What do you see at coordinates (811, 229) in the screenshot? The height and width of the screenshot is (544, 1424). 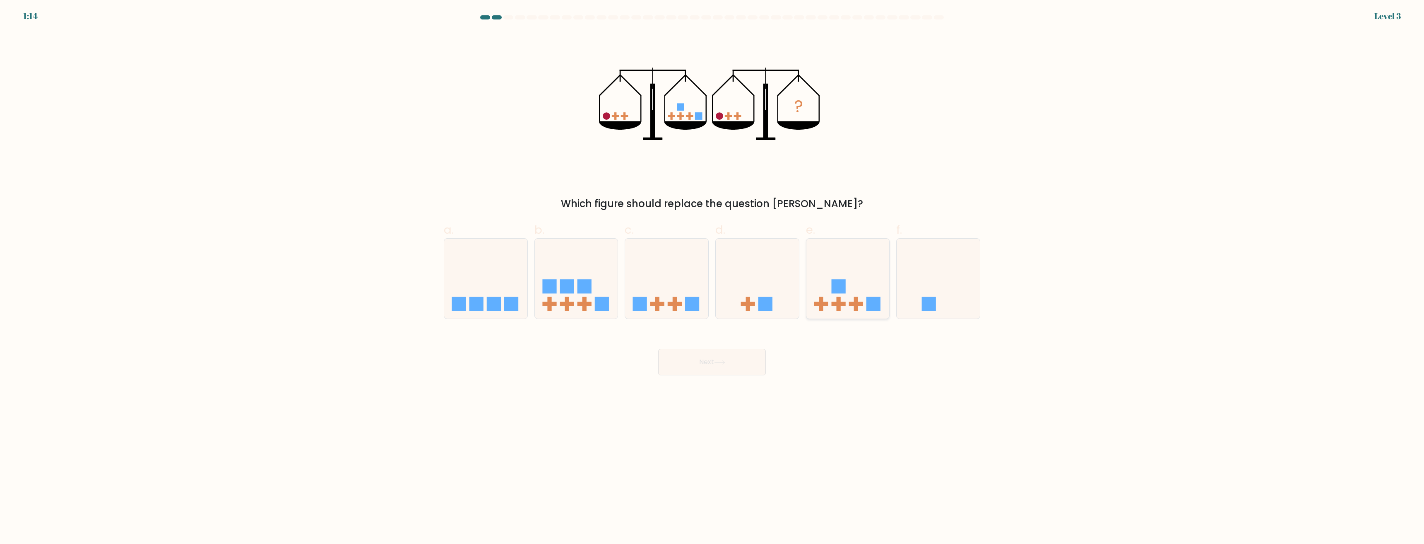 I see `span: e.` at bounding box center [811, 229].